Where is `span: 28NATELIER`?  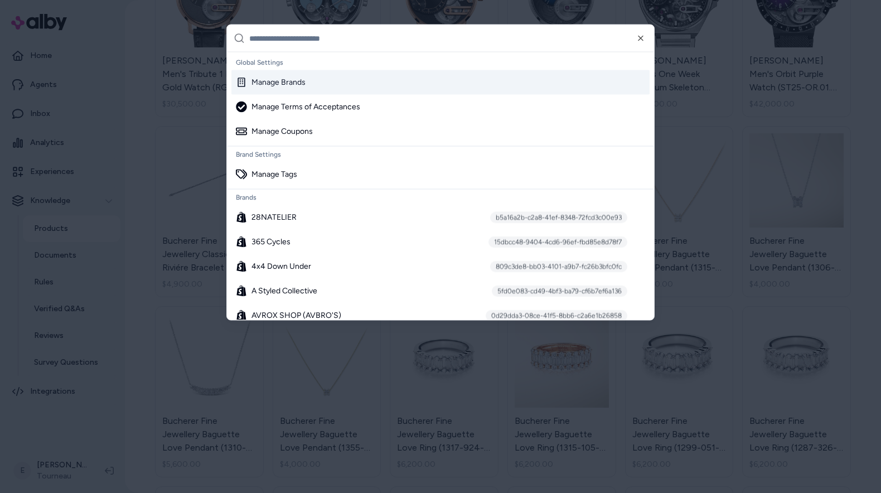 span: 28NATELIER is located at coordinates (274, 217).